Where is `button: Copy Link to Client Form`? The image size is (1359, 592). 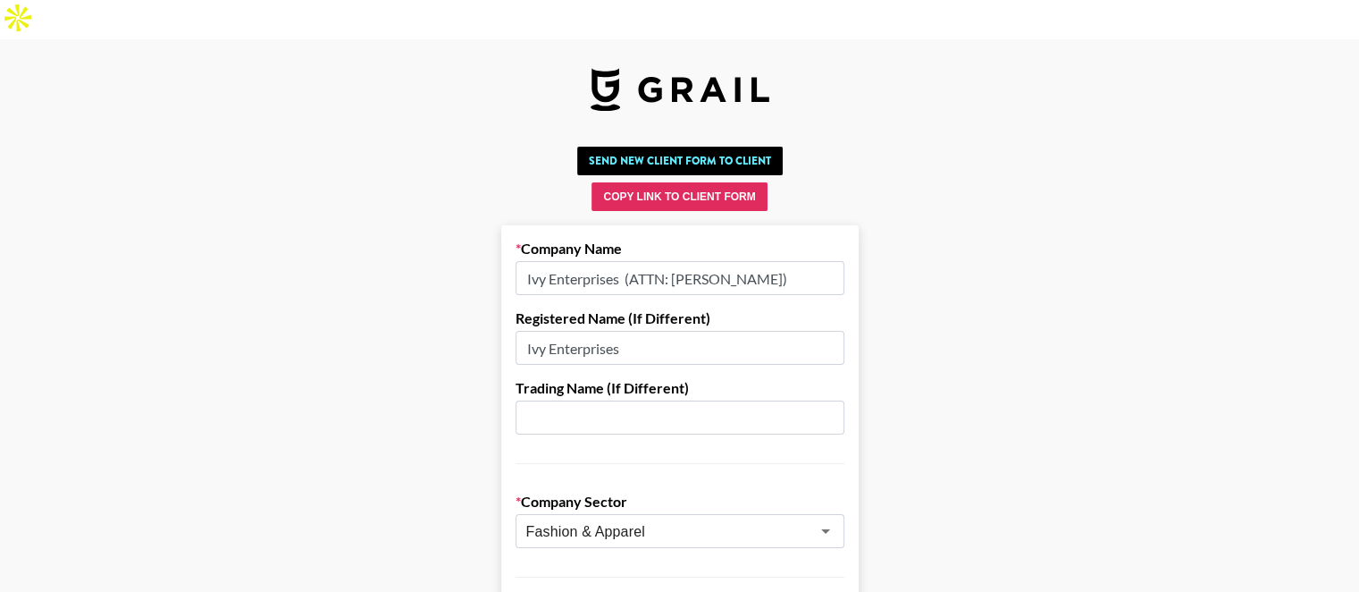 button: Copy Link to Client Form is located at coordinates (679, 197).